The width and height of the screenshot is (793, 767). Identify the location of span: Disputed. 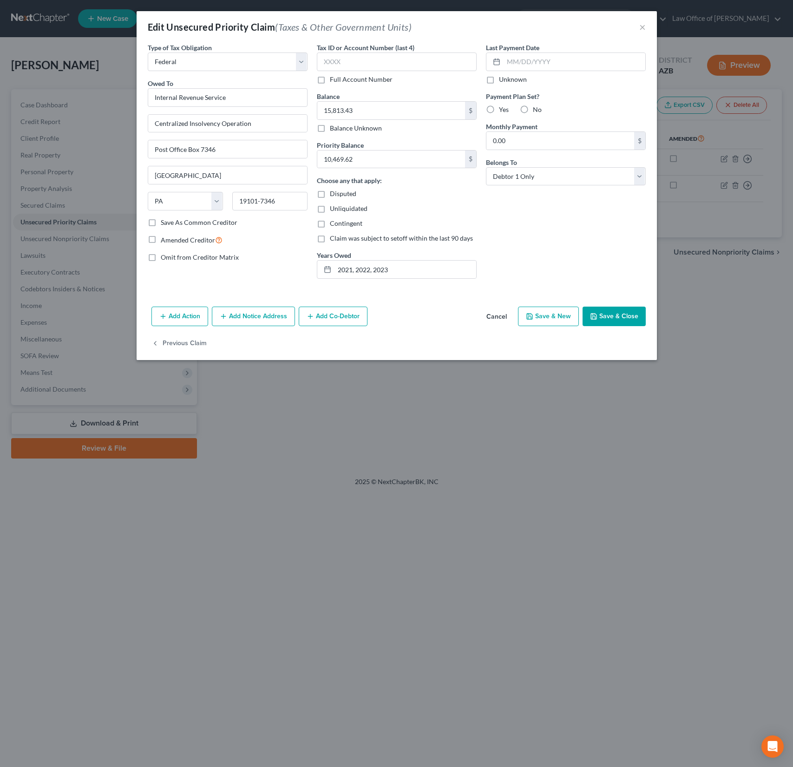
(343, 193).